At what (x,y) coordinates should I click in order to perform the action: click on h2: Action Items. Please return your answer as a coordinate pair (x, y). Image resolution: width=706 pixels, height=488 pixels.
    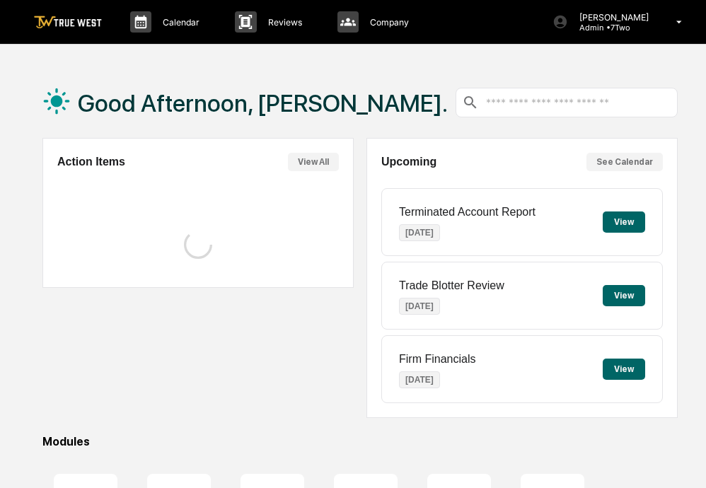
    Looking at the image, I should click on (91, 162).